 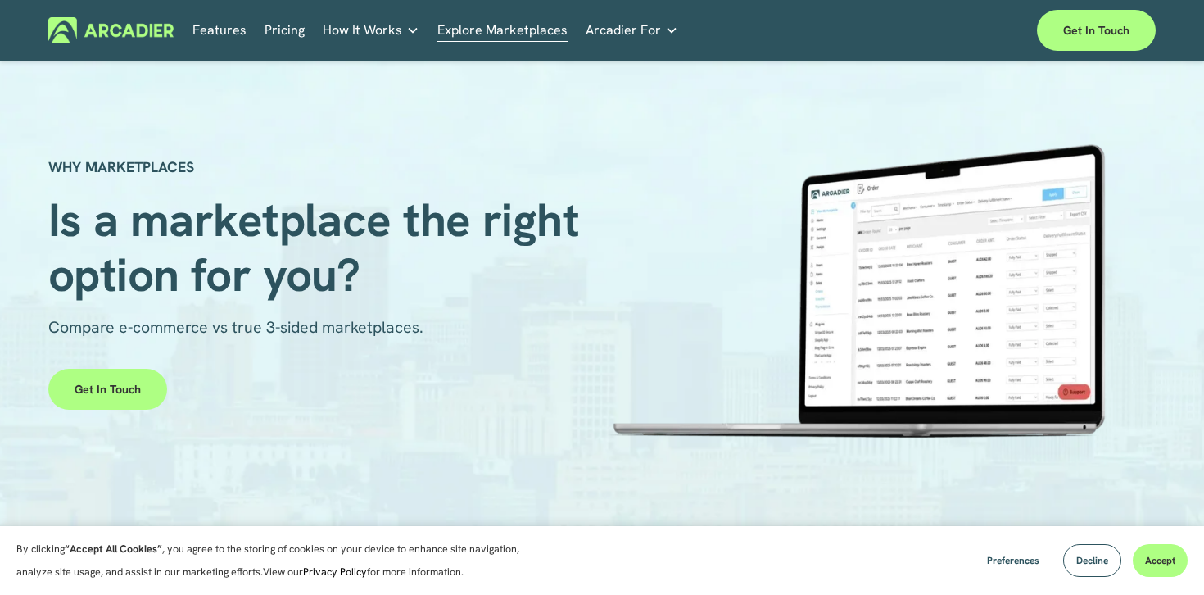 I want to click on span: Arcadier For, so click(x=623, y=30).